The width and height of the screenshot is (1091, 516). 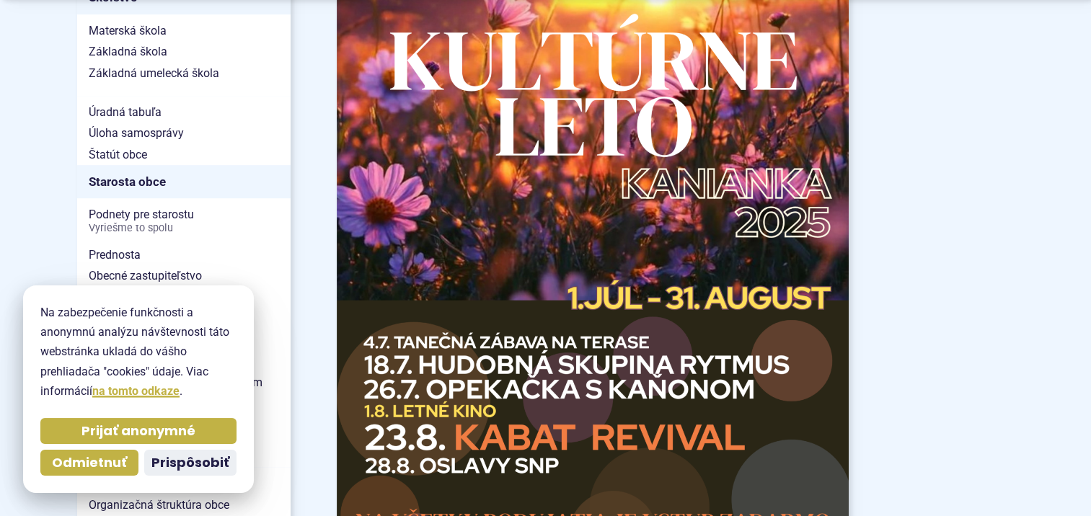 I want to click on span: Podnety pre starostu, so click(x=184, y=221).